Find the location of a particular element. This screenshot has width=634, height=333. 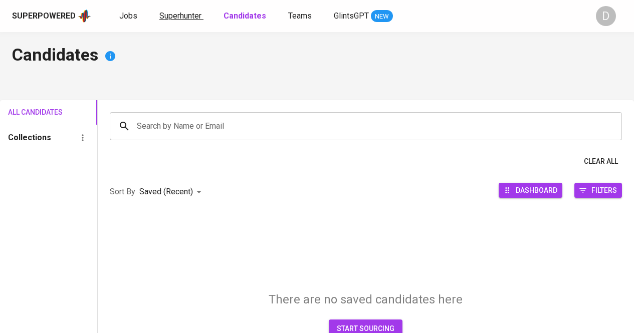

button: Filters is located at coordinates (598, 191).